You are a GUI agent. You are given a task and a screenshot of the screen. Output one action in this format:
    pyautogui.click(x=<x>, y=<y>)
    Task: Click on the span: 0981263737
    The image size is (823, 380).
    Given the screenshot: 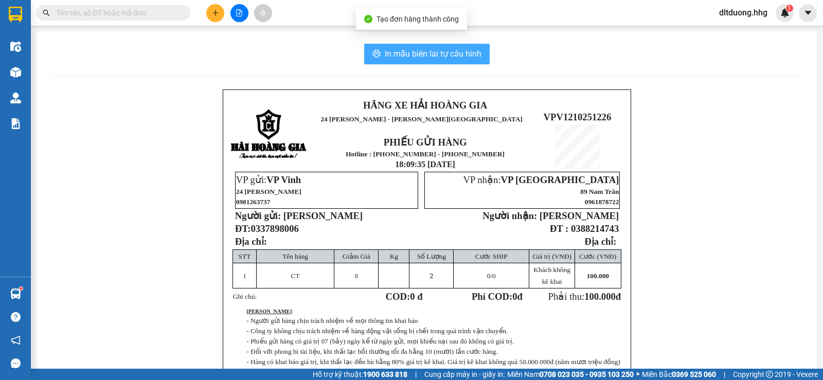 What is the action you would take?
    pyautogui.click(x=253, y=202)
    